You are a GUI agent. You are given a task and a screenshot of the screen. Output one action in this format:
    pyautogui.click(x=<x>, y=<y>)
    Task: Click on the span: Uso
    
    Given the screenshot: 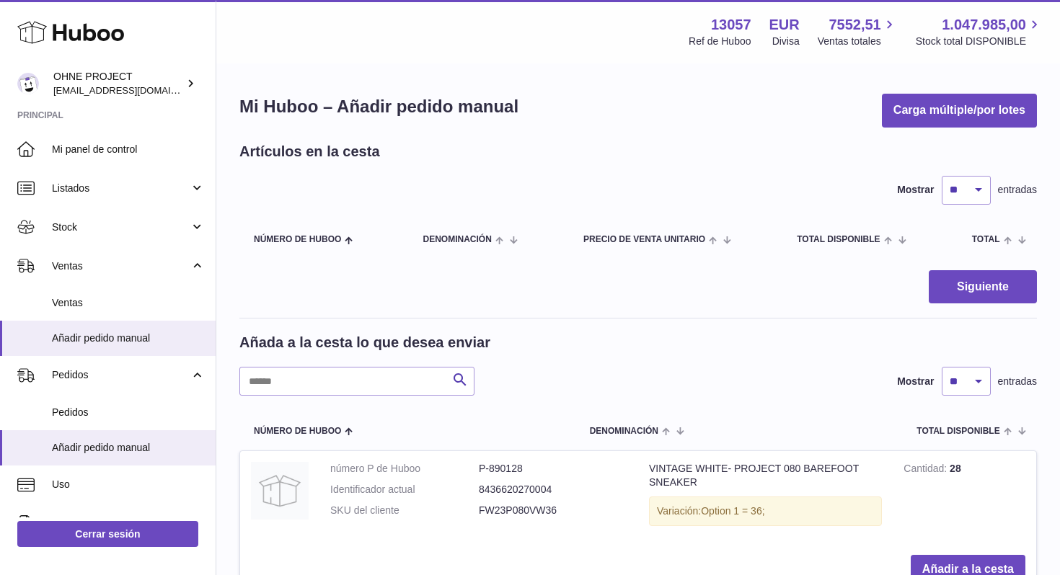 What is the action you would take?
    pyautogui.click(x=128, y=484)
    